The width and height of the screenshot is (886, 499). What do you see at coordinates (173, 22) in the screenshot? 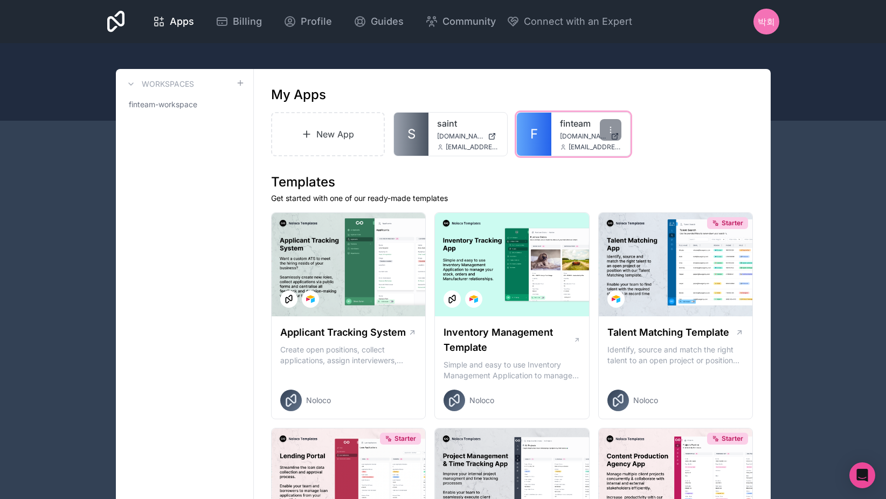
I see `a: Apps` at bounding box center [173, 22].